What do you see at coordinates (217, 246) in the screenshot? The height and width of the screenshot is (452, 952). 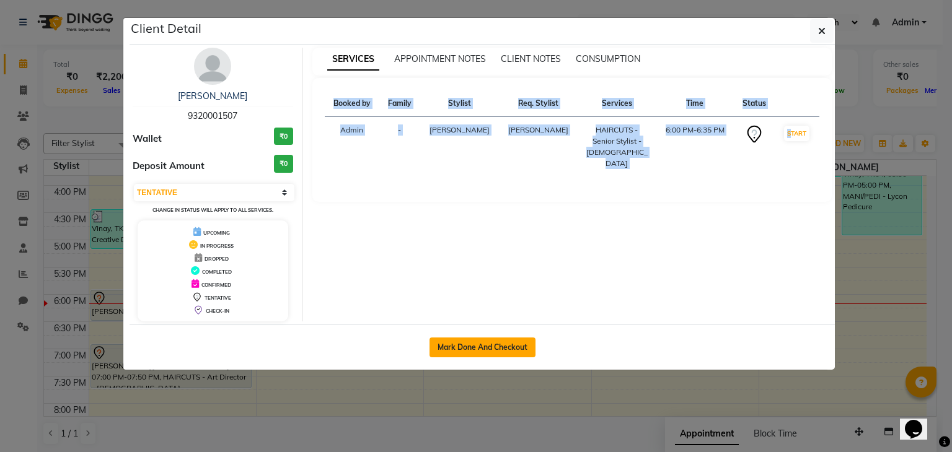 I see `span: IN PROGRESS` at bounding box center [217, 246].